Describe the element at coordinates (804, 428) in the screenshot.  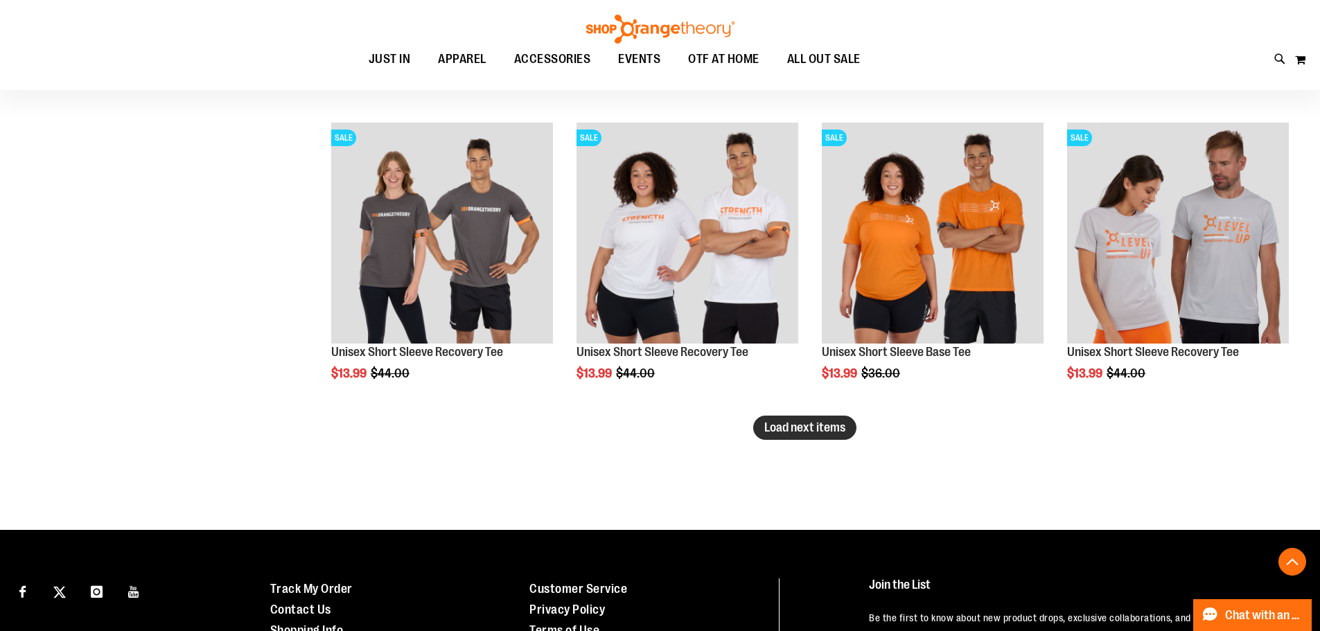
I see `button: Load next items` at that location.